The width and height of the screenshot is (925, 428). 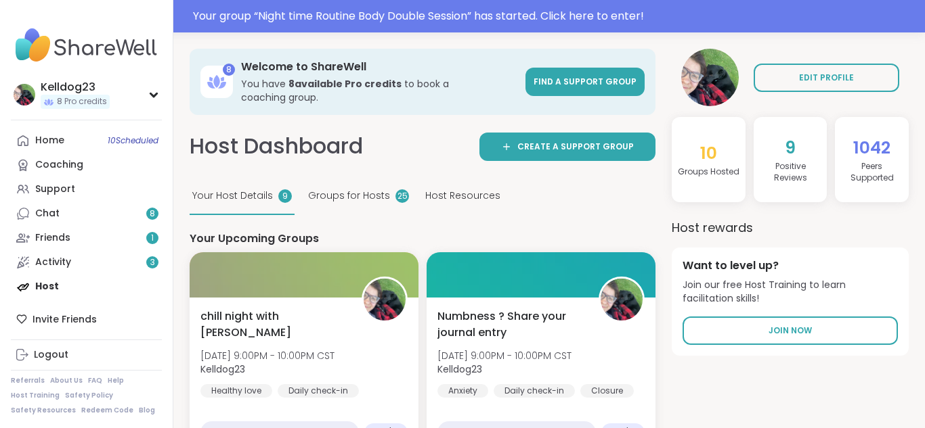 I want to click on a: Help, so click(x=116, y=381).